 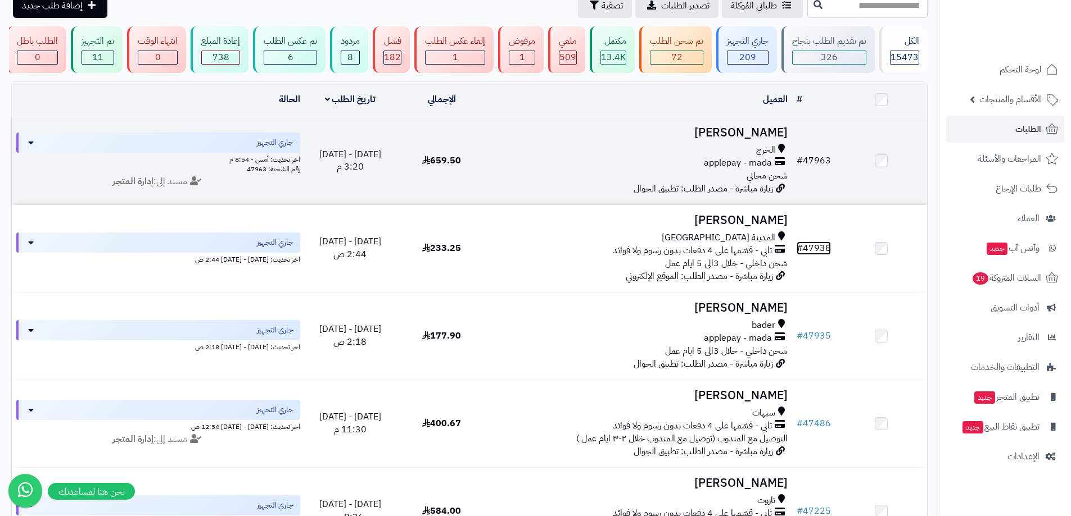 I want to click on a: لوحة التحكم, so click(x=1005, y=70).